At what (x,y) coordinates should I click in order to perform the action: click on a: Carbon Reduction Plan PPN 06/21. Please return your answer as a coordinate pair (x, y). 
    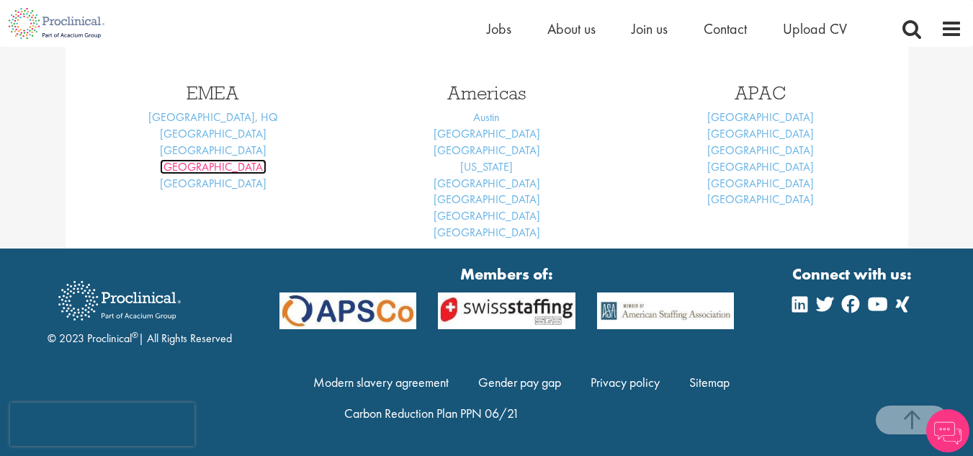
    Looking at the image, I should click on (432, 413).